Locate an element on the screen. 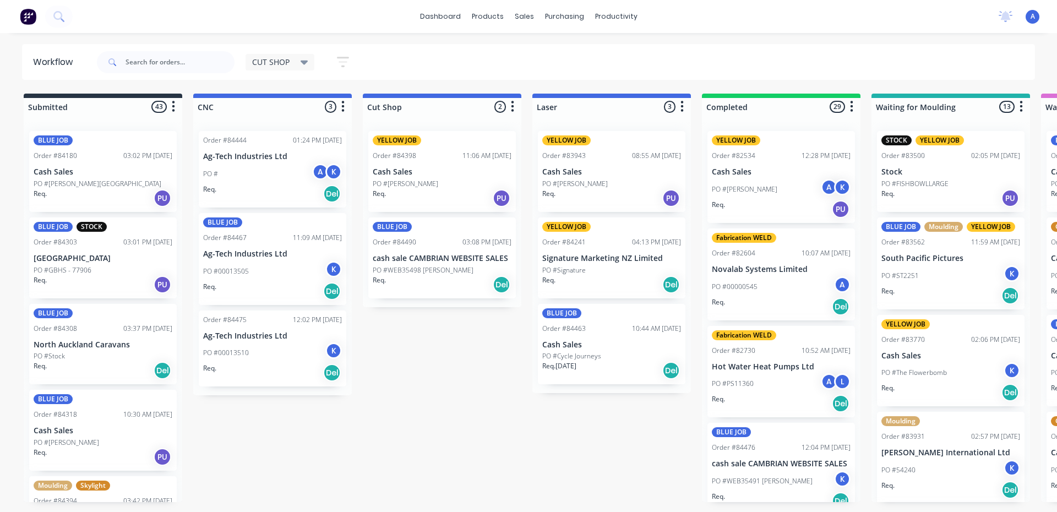 Image resolution: width=1057 pixels, height=512 pixels. div: Fabrication WELD is located at coordinates (743, 238).